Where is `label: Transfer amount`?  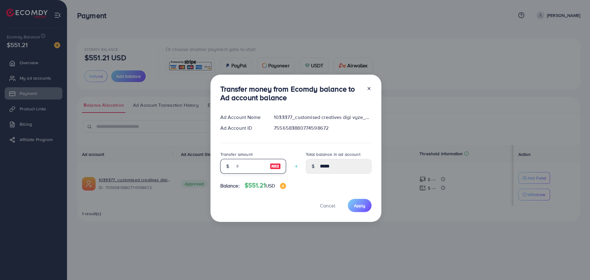 label: Transfer amount is located at coordinates (236, 154).